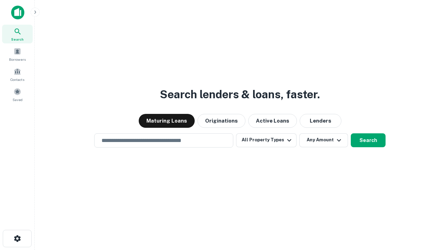 This screenshot has height=250, width=445. Describe the element at coordinates (17, 54) in the screenshot. I see `div: Borrowers` at that location.